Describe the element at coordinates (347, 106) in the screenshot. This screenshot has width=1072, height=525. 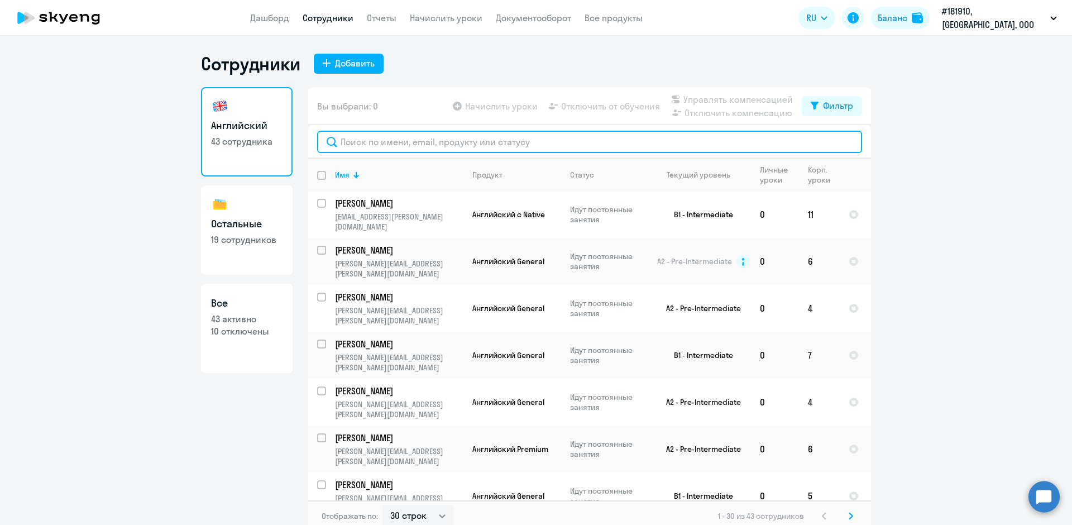
I see `span: Вы выбрали: 0` at that location.